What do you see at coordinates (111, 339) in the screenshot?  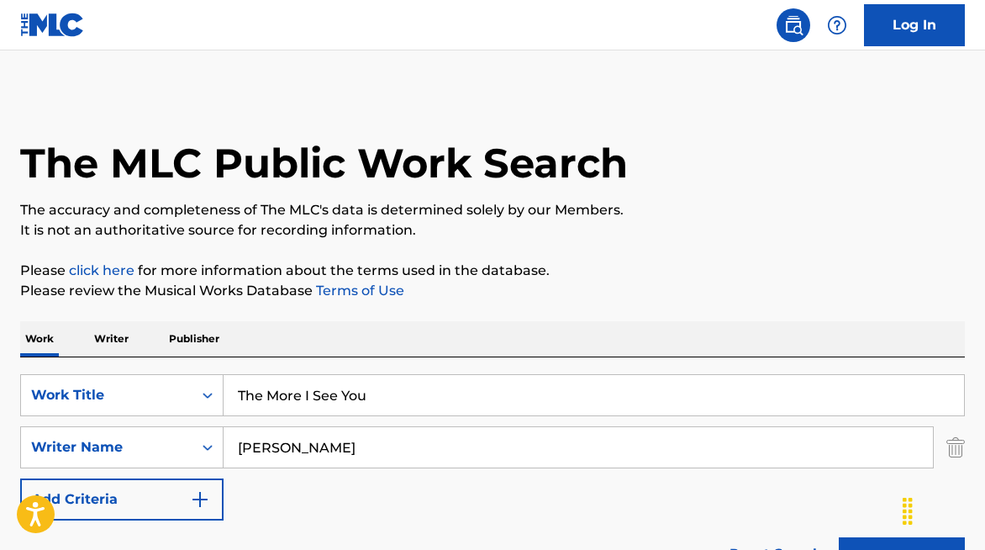 I see `p: Writer` at bounding box center [111, 339].